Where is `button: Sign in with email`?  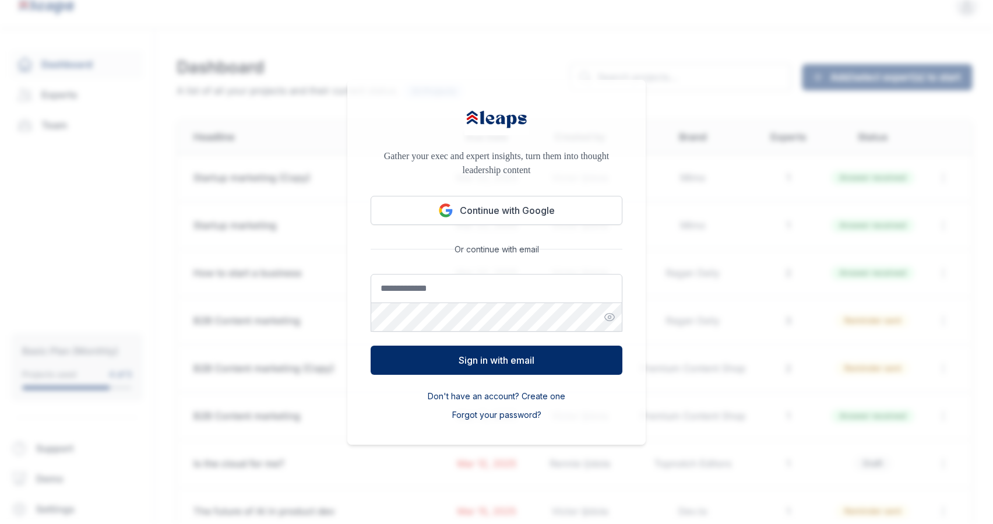 button: Sign in with email is located at coordinates (497, 360).